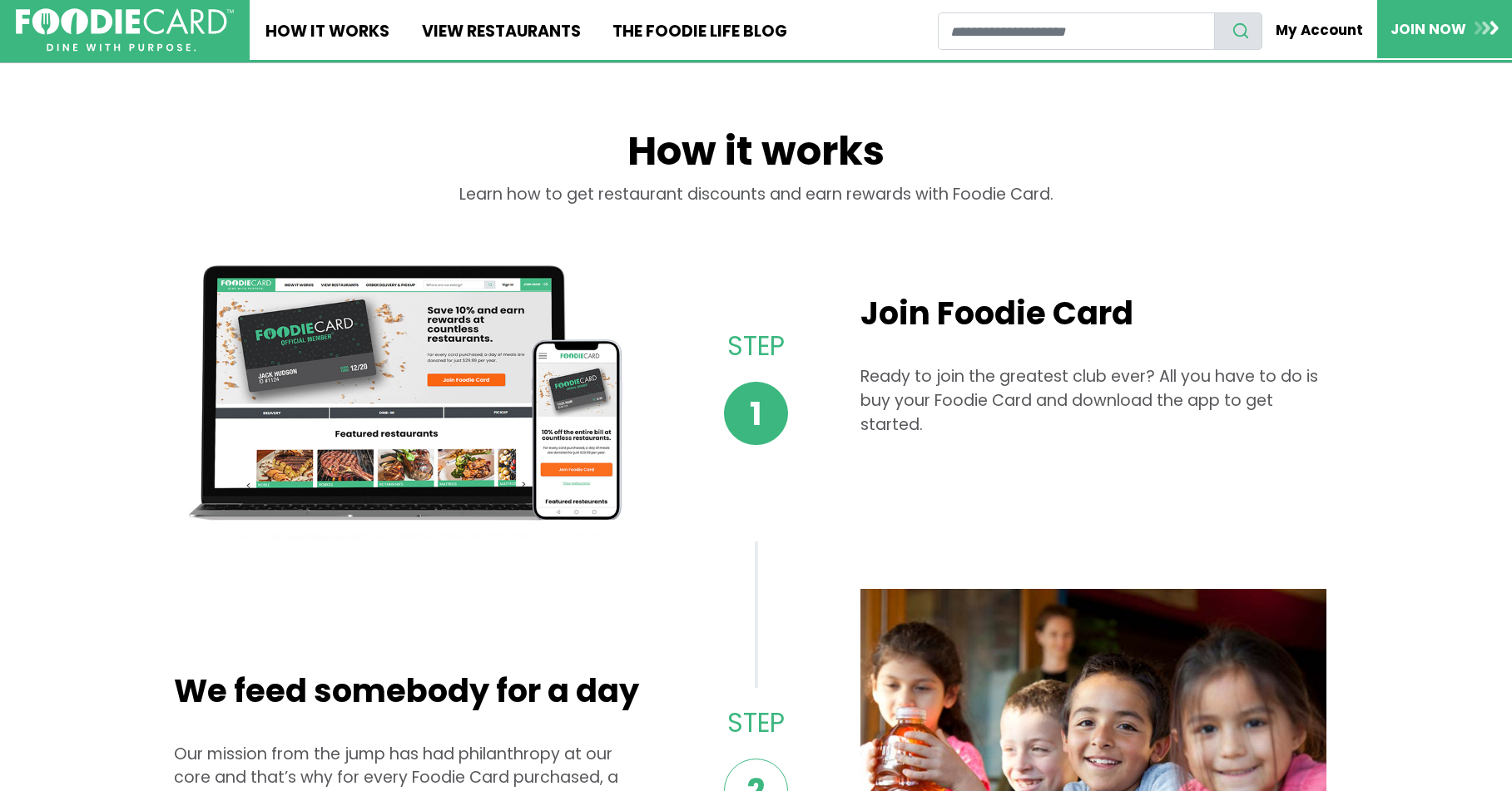 The width and height of the screenshot is (1512, 791). Describe the element at coordinates (125, 30) in the screenshot. I see `img: FoodieCard; Eat, Drink, Save, Donate` at that location.